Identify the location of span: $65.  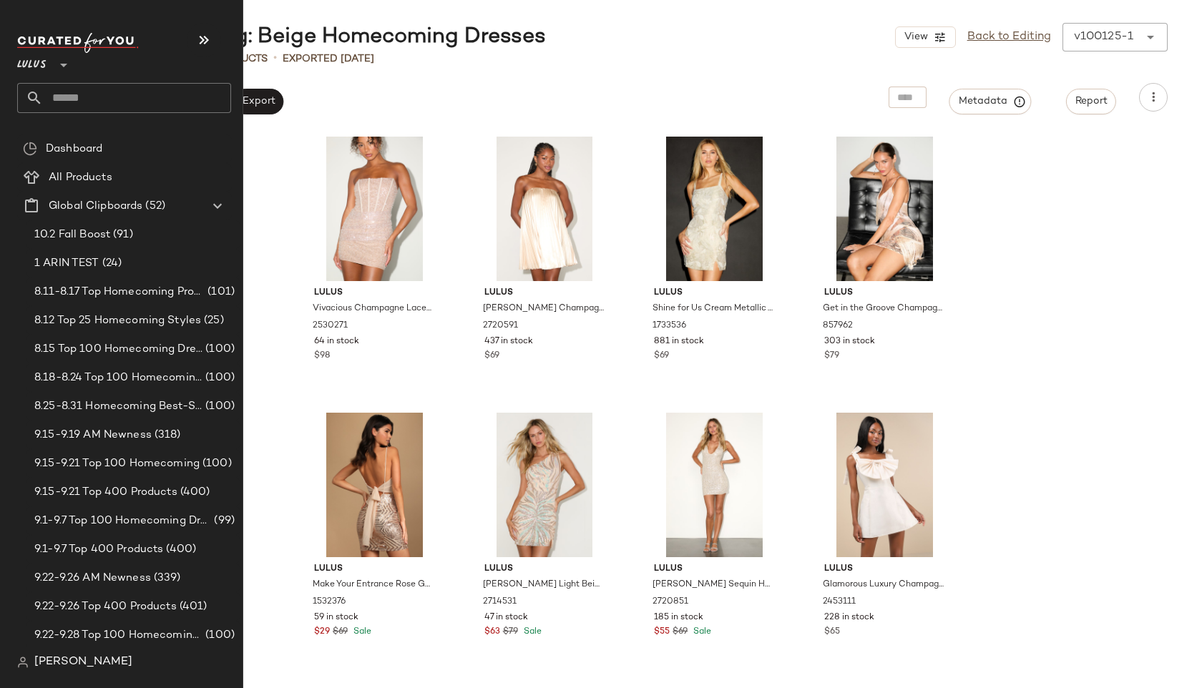
(832, 633).